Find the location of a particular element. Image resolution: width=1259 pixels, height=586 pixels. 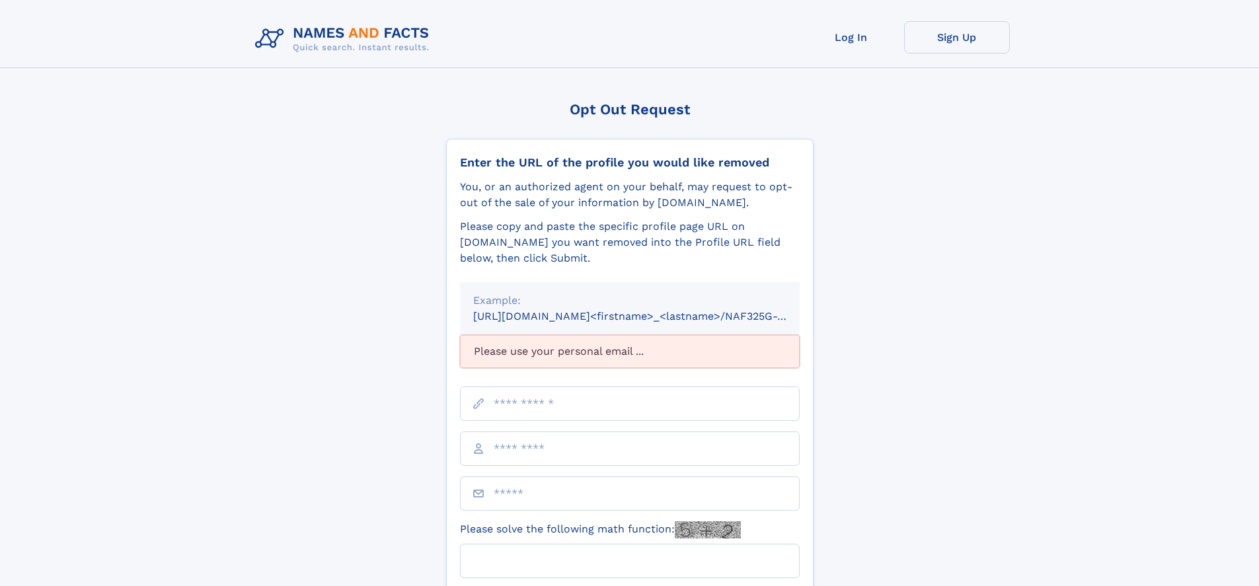

a: Sign Up is located at coordinates (957, 37).